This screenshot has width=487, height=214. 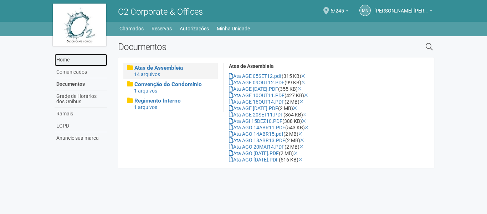 What do you see at coordinates (233, 29) in the screenshot?
I see `a: Minha Unidade` at bounding box center [233, 29].